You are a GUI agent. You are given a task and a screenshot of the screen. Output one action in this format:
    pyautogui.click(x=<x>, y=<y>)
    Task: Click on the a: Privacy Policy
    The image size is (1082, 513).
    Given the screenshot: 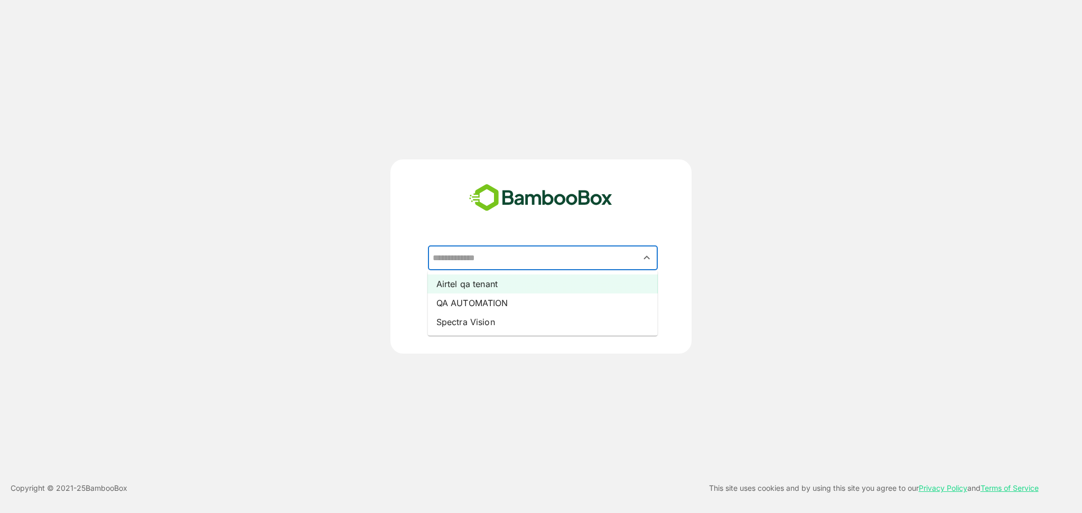 What is the action you would take?
    pyautogui.click(x=943, y=488)
    